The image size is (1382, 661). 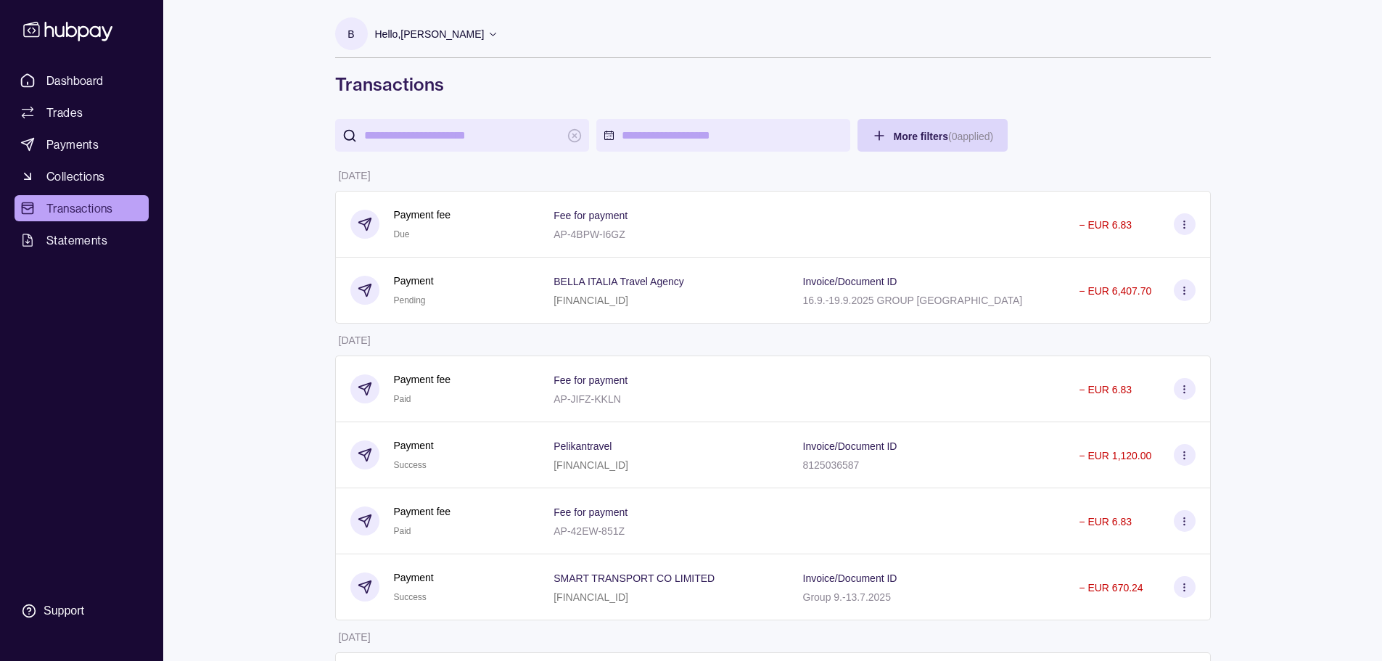 What do you see at coordinates (847, 597) in the screenshot?
I see `p: Group 9.-13.7.2025` at bounding box center [847, 597].